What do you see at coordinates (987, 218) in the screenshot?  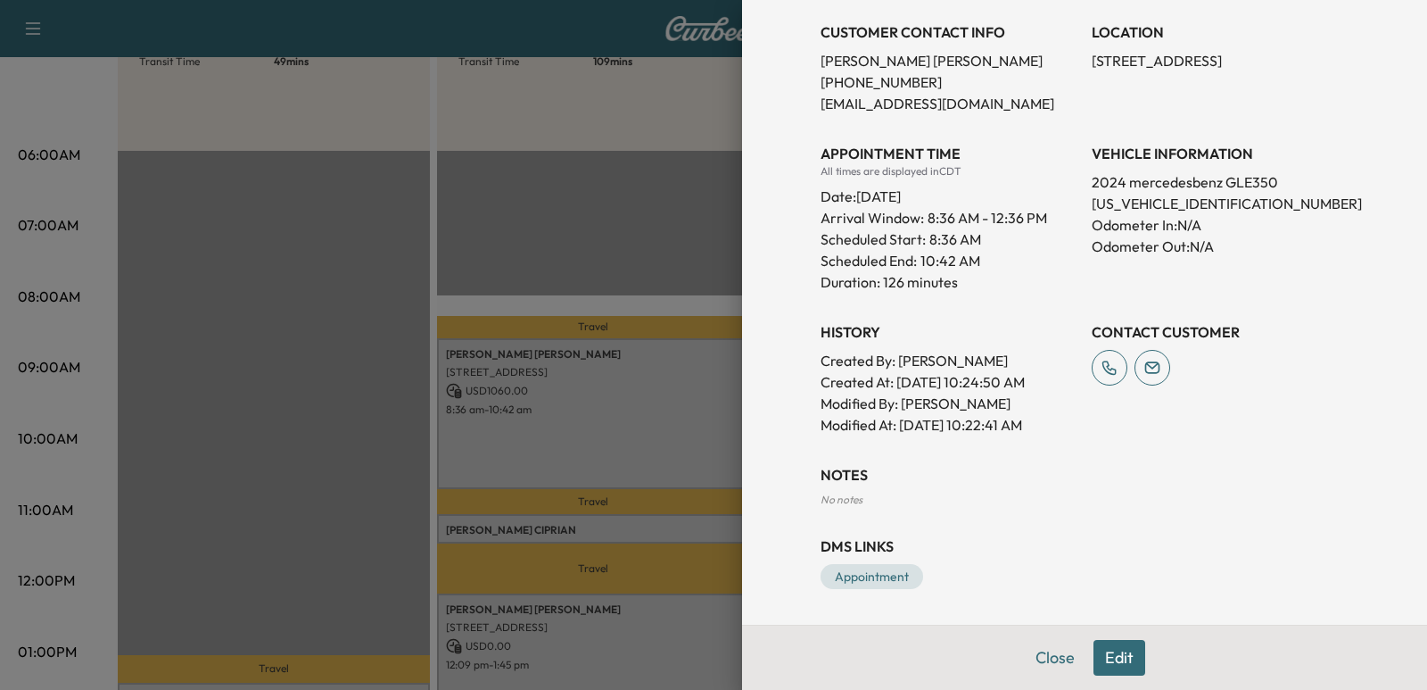 I see `span: 8:36 AM - 12:36 PM` at bounding box center [987, 218].